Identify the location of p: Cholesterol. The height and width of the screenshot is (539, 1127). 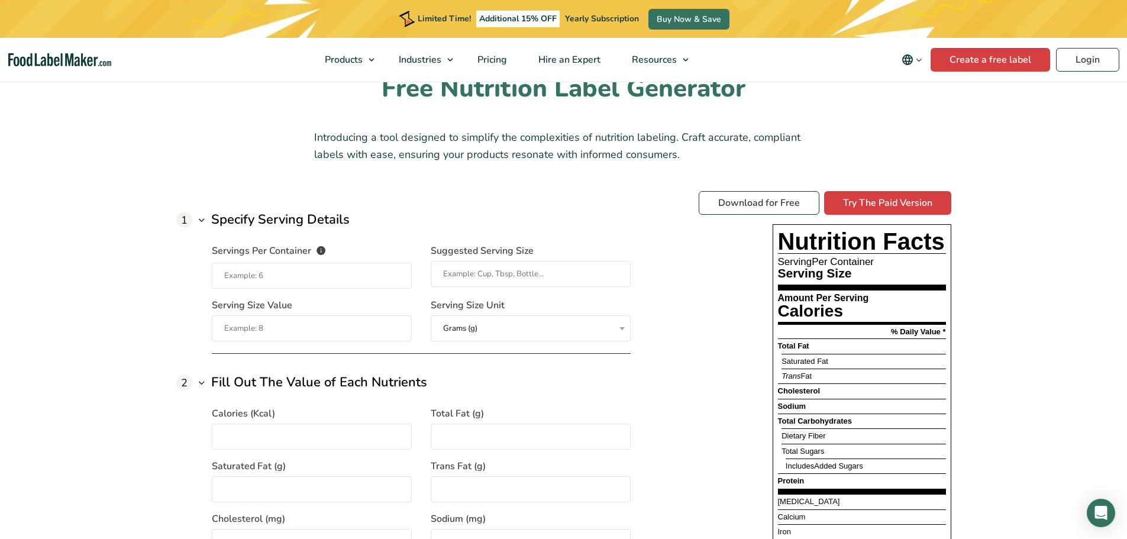
(799, 391).